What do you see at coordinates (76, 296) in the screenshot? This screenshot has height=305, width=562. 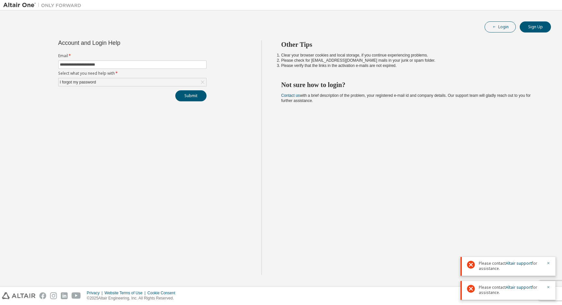 I see `img: youtube.svg` at bounding box center [76, 296].